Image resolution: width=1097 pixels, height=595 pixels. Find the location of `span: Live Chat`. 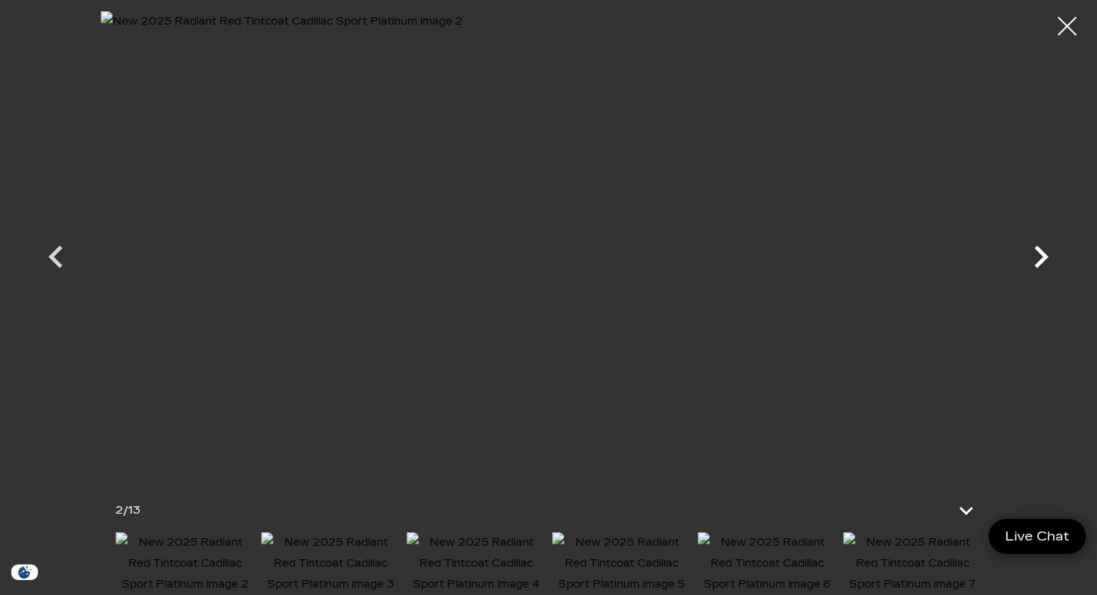

span: Live Chat is located at coordinates (1038, 536).